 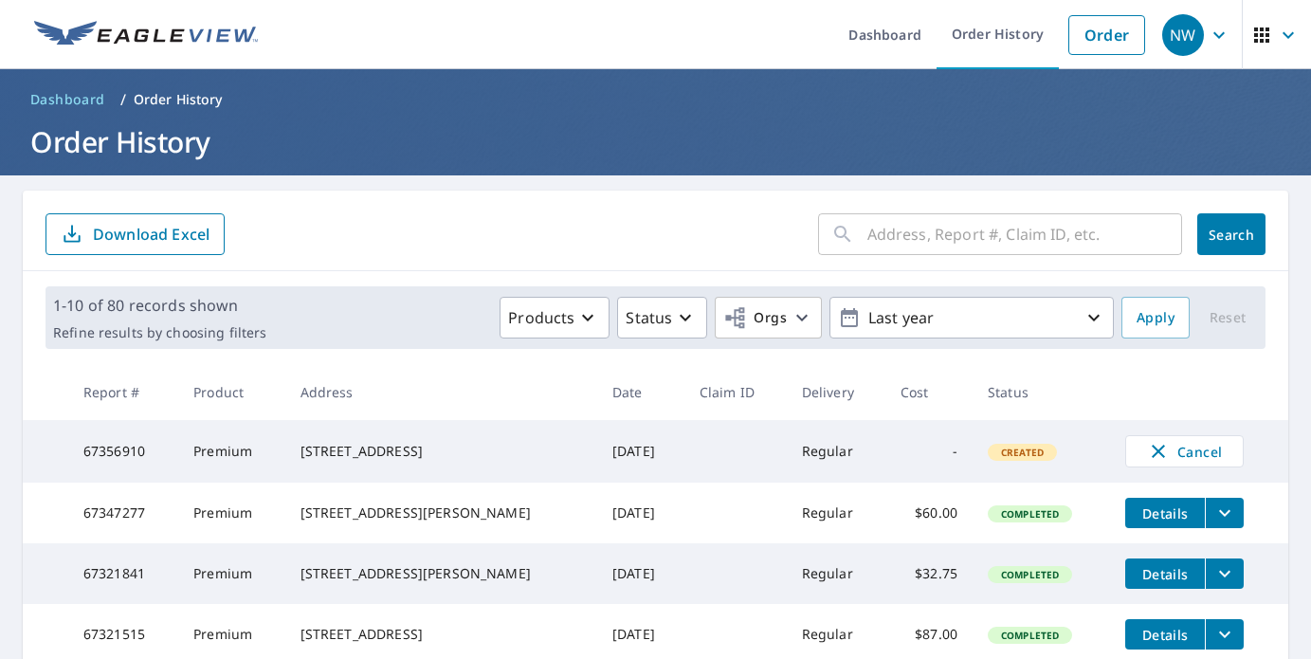 I want to click on td: 67347277, so click(x=123, y=513).